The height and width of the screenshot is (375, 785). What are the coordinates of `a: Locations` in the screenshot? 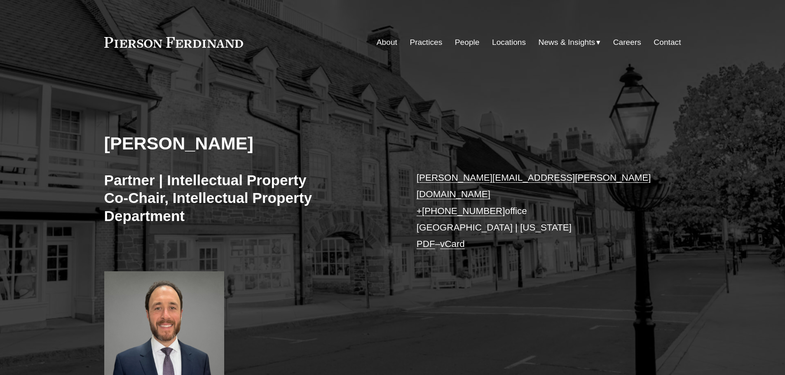 It's located at (509, 42).